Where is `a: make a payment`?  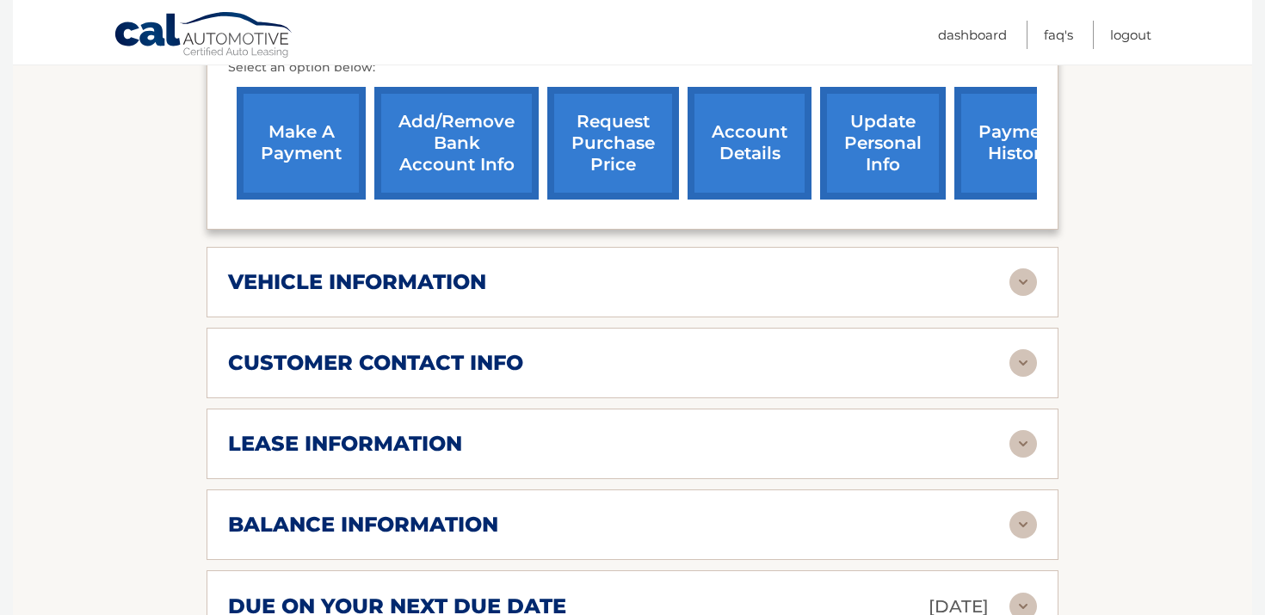
a: make a payment is located at coordinates (301, 143).